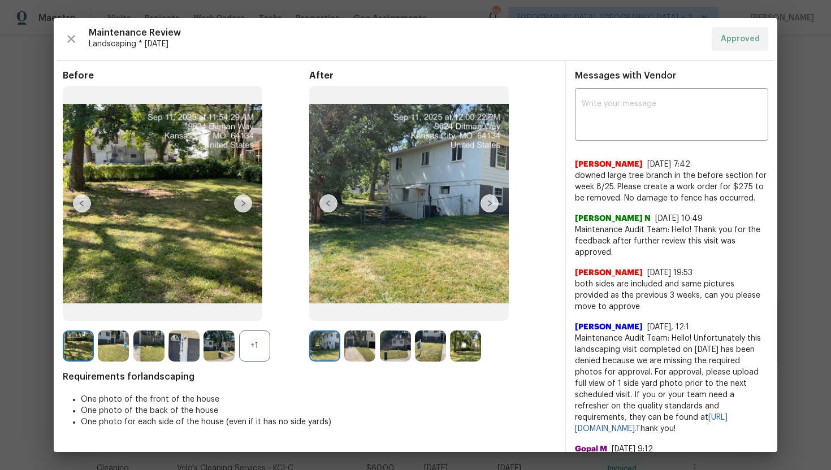 The image size is (831, 470). I want to click on span: Requirements for landscaping, so click(309, 377).